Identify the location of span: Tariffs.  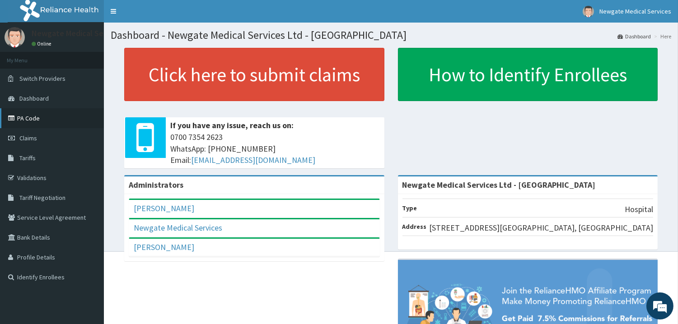
(28, 158).